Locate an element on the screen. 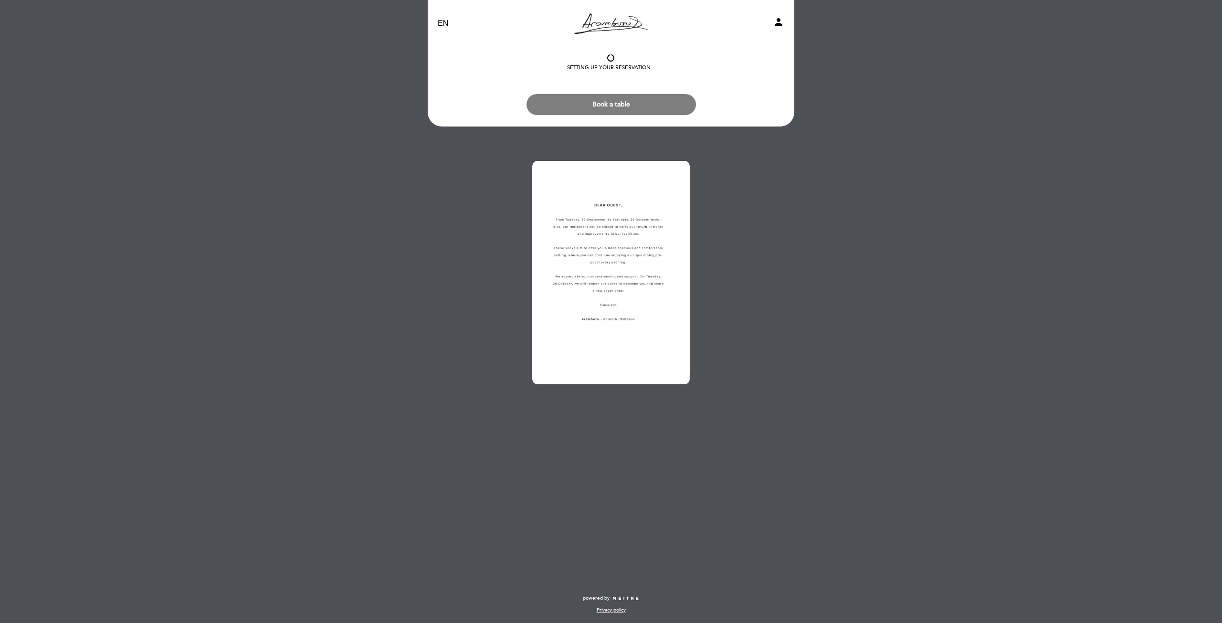 The image size is (1222, 623). a: powered by is located at coordinates (611, 598).